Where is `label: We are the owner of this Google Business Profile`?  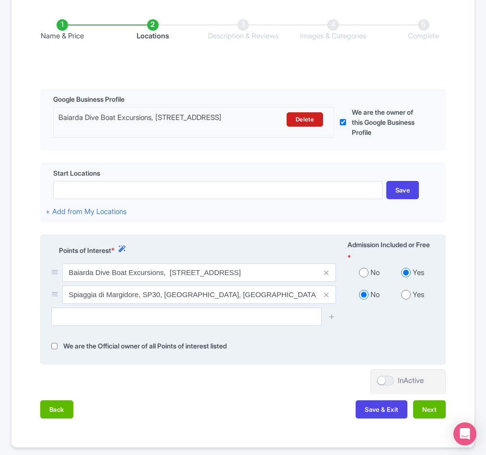 label: We are the owner of this Google Business Profile is located at coordinates (387, 122).